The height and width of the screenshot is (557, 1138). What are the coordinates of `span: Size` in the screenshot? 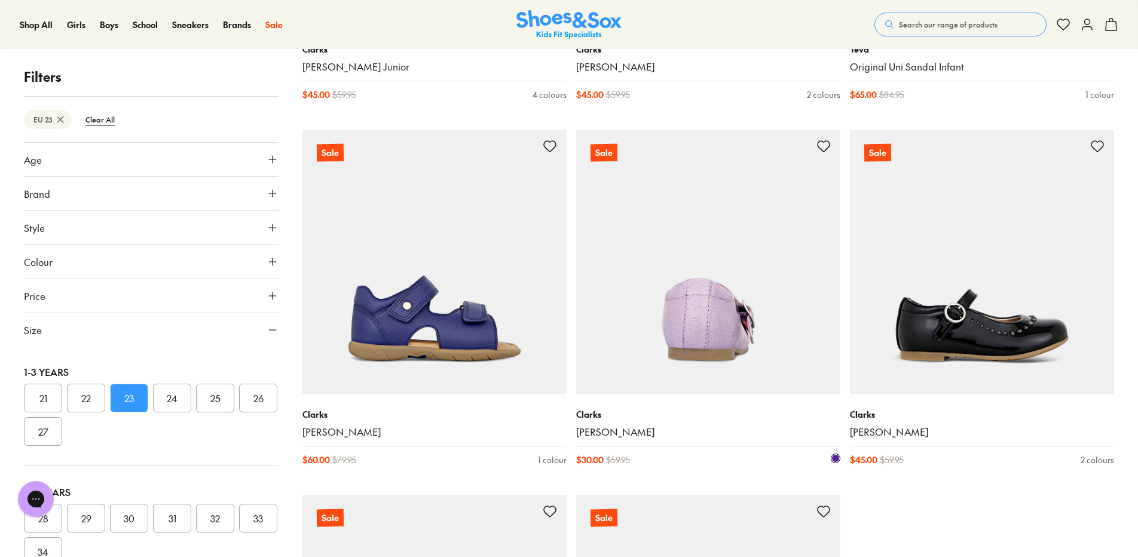 It's located at (33, 330).